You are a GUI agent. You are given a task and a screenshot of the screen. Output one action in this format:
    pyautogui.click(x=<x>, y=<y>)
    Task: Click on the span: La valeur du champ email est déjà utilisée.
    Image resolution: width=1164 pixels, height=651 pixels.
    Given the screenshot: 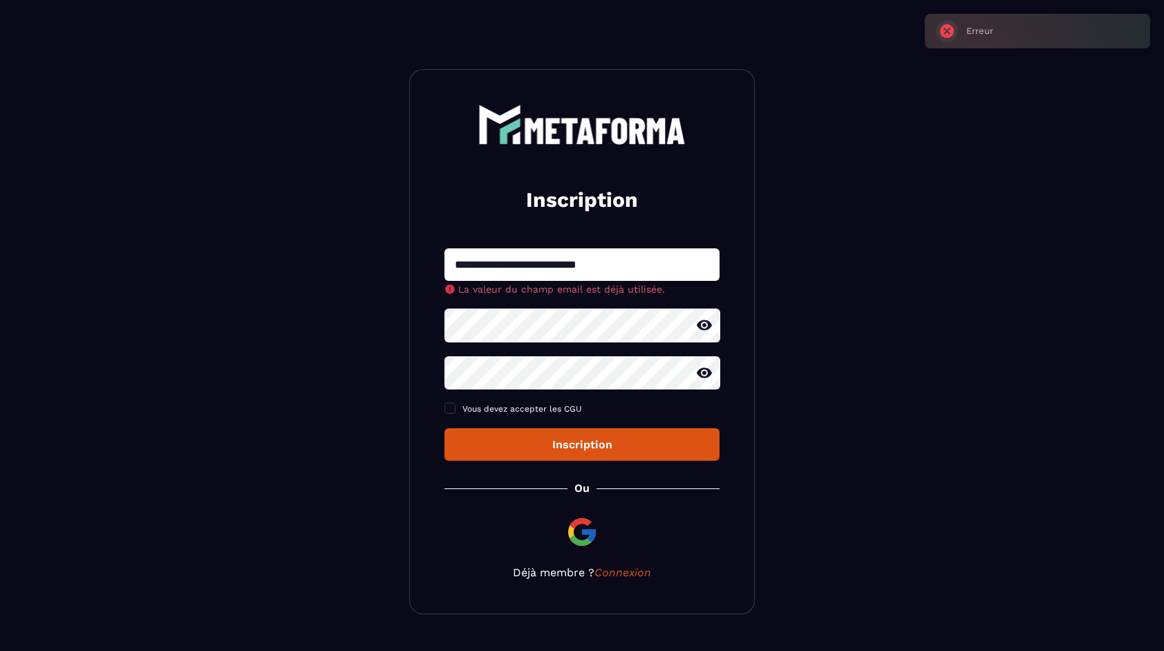 What is the action you would take?
    pyautogui.click(x=561, y=289)
    